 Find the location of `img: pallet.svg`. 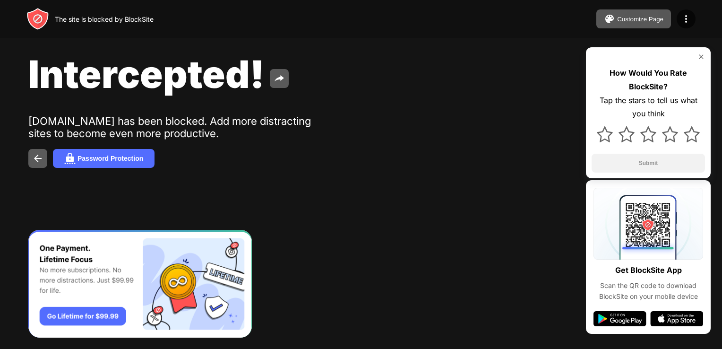

img: pallet.svg is located at coordinates (610, 19).